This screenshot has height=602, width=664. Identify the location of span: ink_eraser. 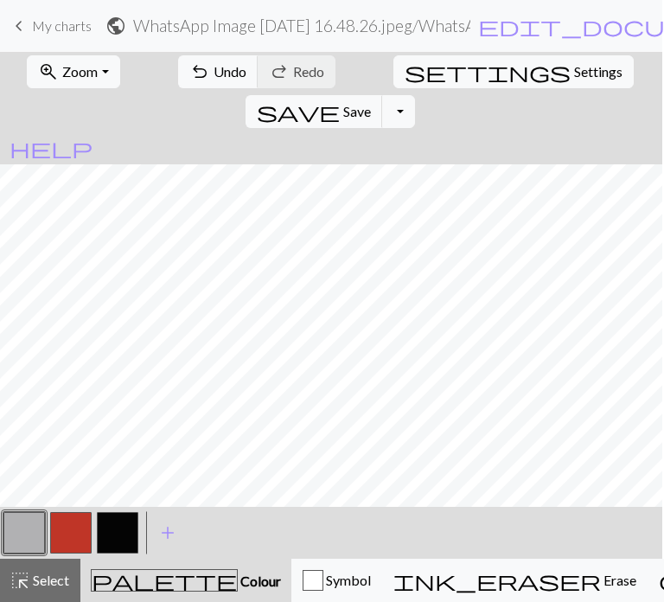
(497, 580).